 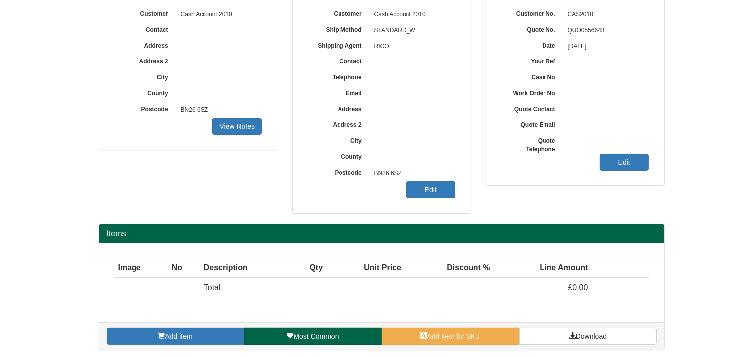 What do you see at coordinates (532, 108) in the screenshot?
I see `label: Quote Contact` at bounding box center [532, 108].